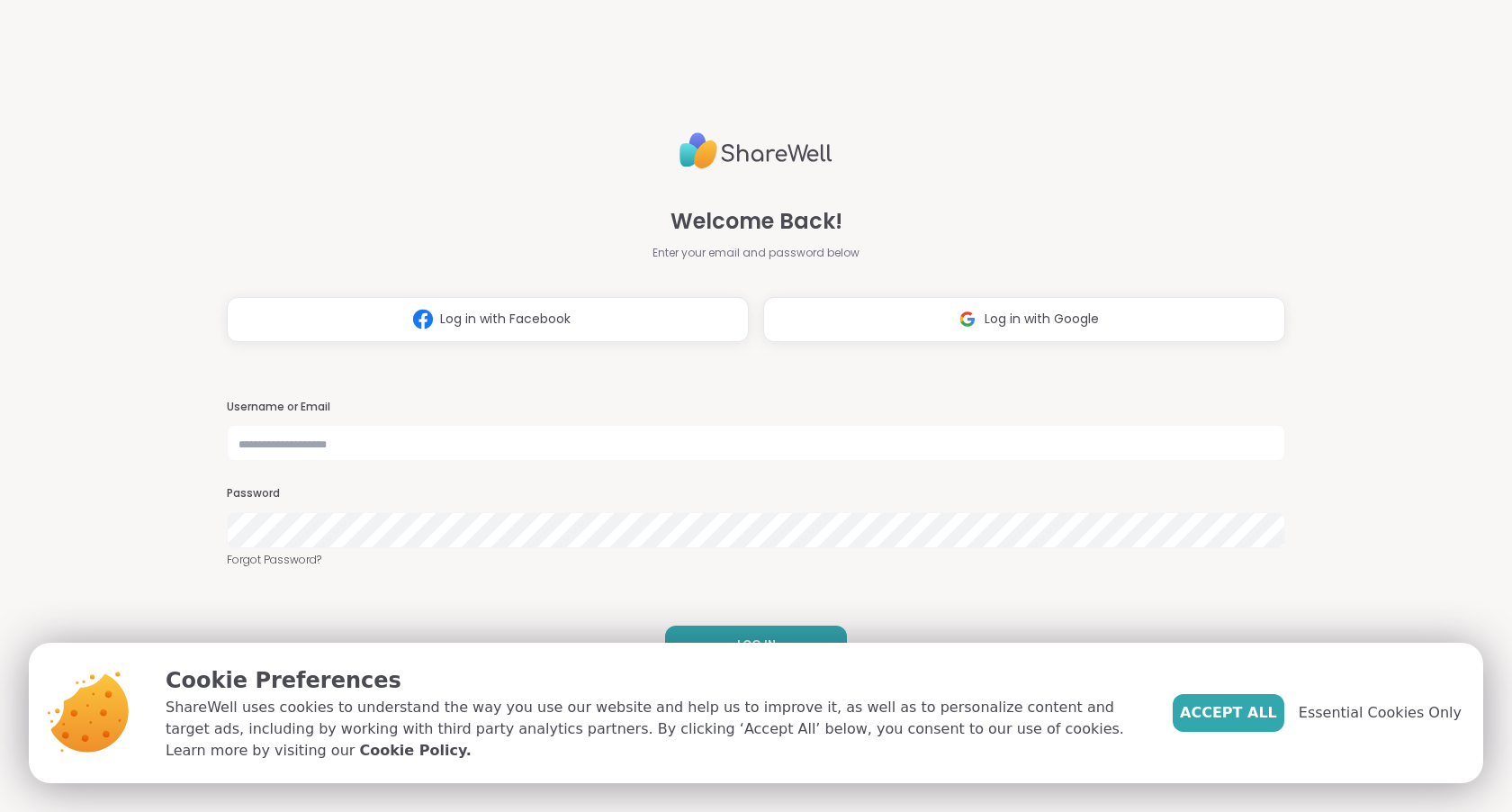  I want to click on a: Forgot Password?, so click(756, 560).